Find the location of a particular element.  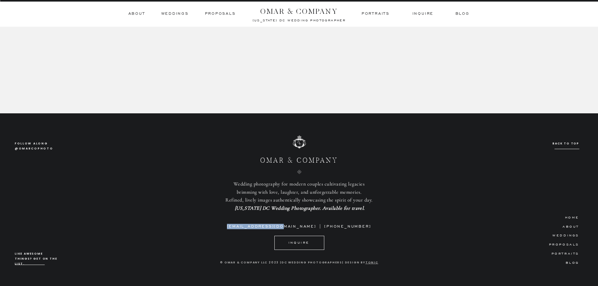

h3: © omar & company llc 2023 | | Design by is located at coordinates (299, 263).